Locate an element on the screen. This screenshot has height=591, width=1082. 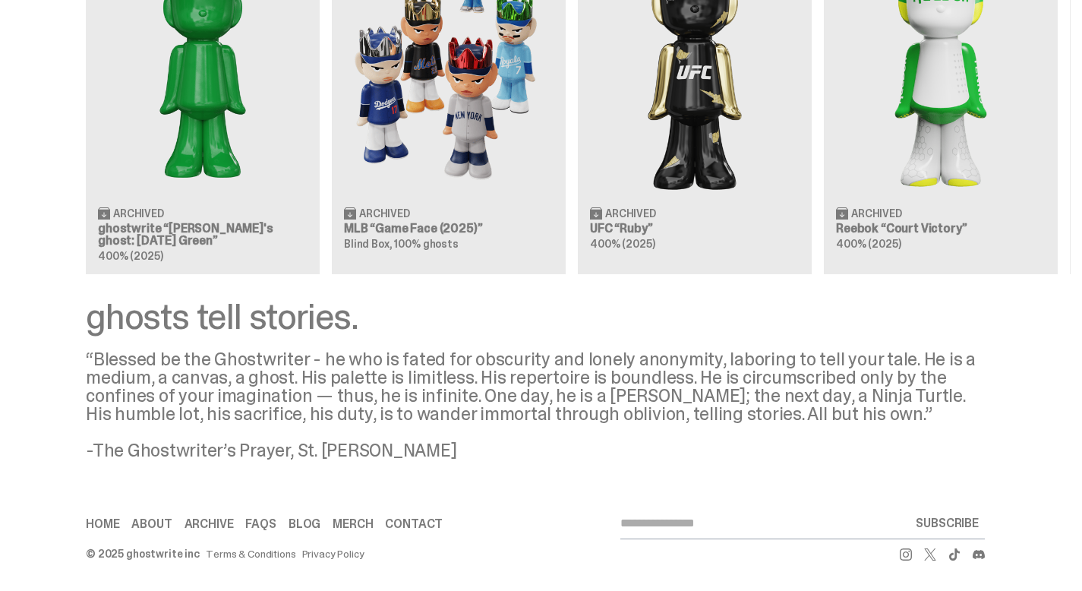
div: ghosts tell stories. is located at coordinates (535, 317).